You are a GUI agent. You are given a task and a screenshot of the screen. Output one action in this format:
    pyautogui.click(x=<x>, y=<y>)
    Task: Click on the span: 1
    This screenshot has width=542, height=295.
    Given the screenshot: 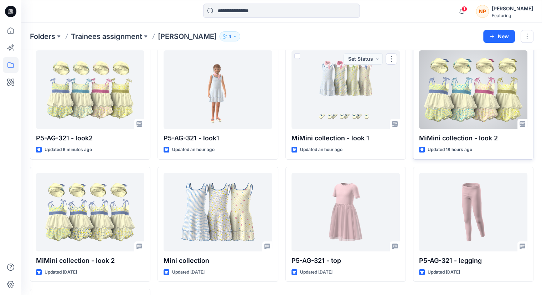 What is the action you would take?
    pyautogui.click(x=465, y=9)
    